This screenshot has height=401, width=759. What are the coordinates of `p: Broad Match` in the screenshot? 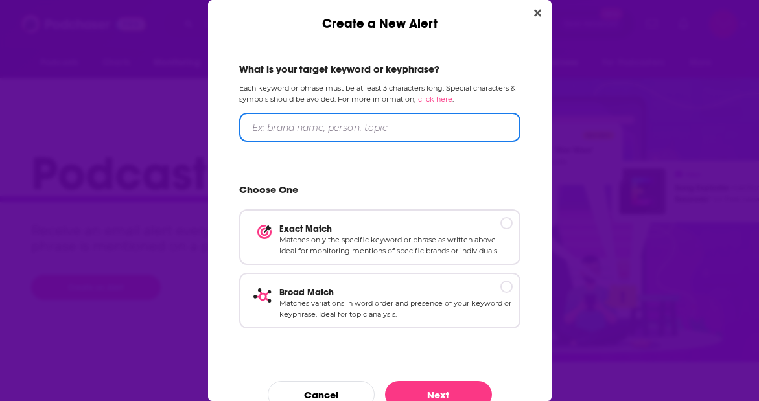 It's located at (396, 292).